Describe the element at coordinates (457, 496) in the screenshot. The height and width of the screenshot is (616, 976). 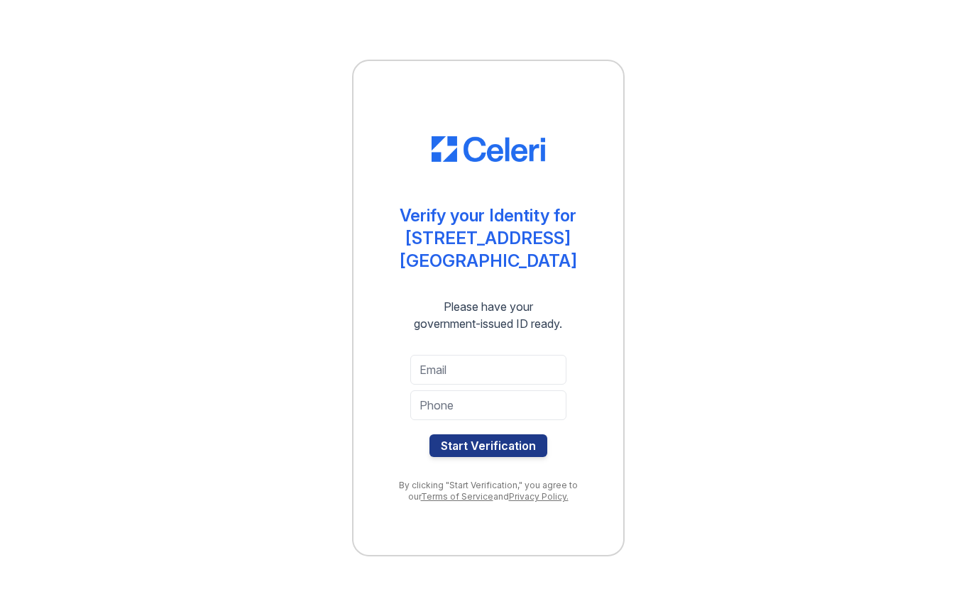
I see `a: Terms of Service` at that location.